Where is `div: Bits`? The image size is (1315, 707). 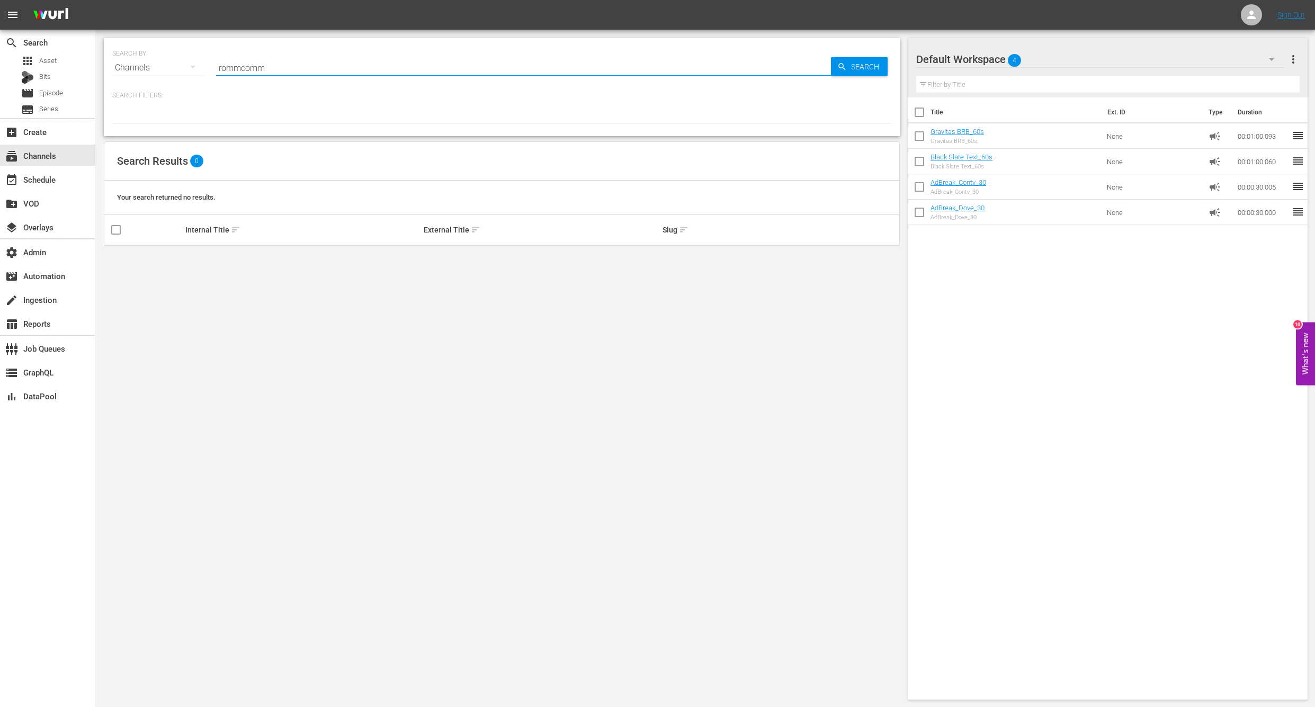
div: Bits is located at coordinates (28, 77).